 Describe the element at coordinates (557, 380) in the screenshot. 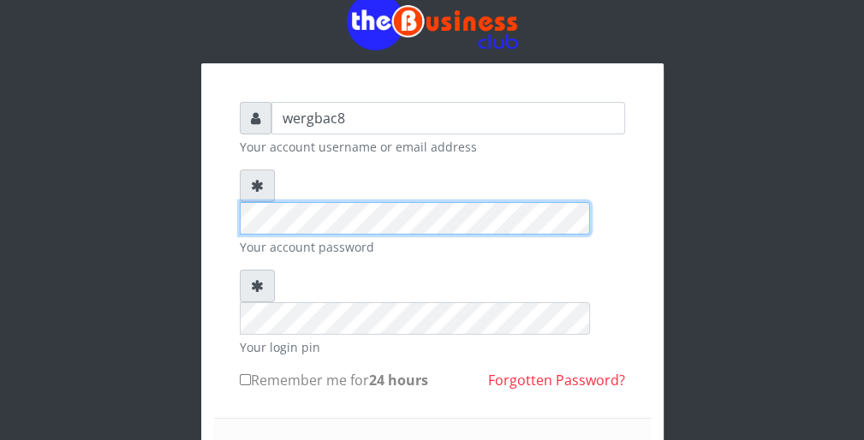

I see `a: Forgotten Password?` at that location.